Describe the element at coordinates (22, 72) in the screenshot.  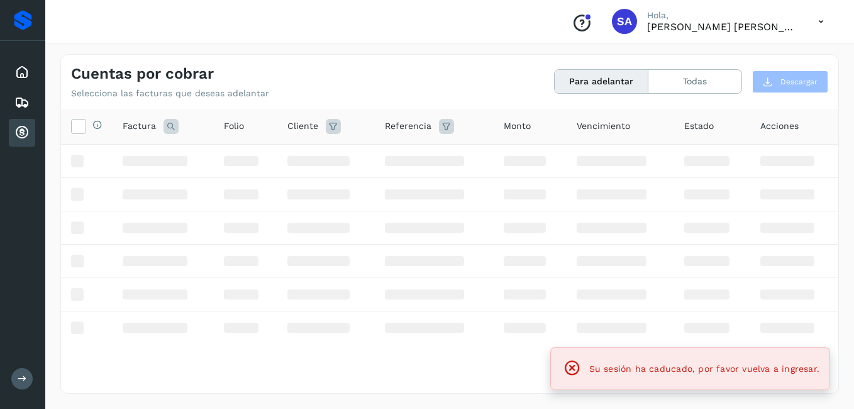
I see `div: Inicio` at that location.